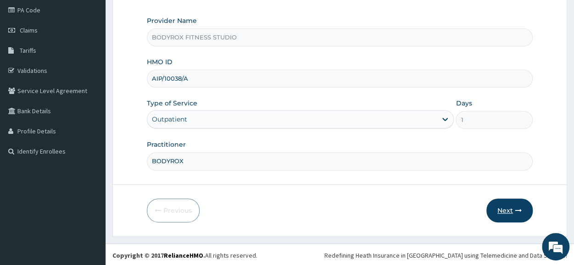 The image size is (574, 265). Describe the element at coordinates (90, 122) in the screenshot. I see `span: We're online!` at that location.